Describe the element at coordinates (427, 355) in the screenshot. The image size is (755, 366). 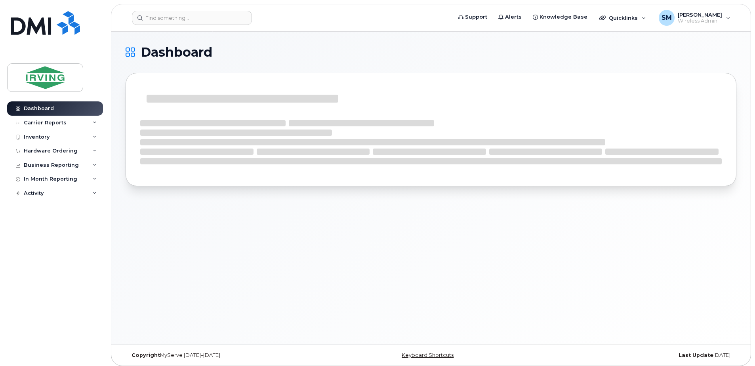
I see `a: Keyboard Shortcuts` at that location.